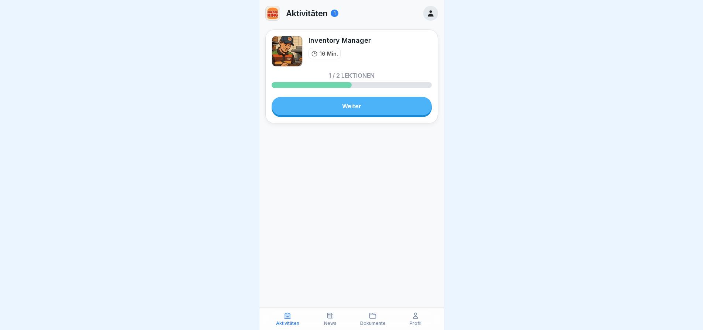 This screenshot has height=330, width=703. What do you see at coordinates (351, 76) in the screenshot?
I see `p: 1 / 2 Lektionen` at bounding box center [351, 76].